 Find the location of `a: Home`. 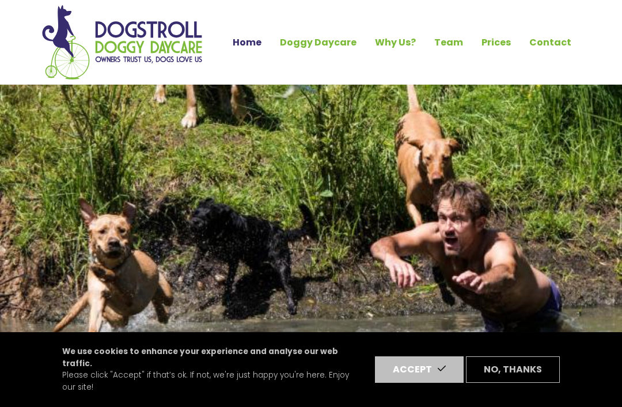

a: Home is located at coordinates (247, 43).